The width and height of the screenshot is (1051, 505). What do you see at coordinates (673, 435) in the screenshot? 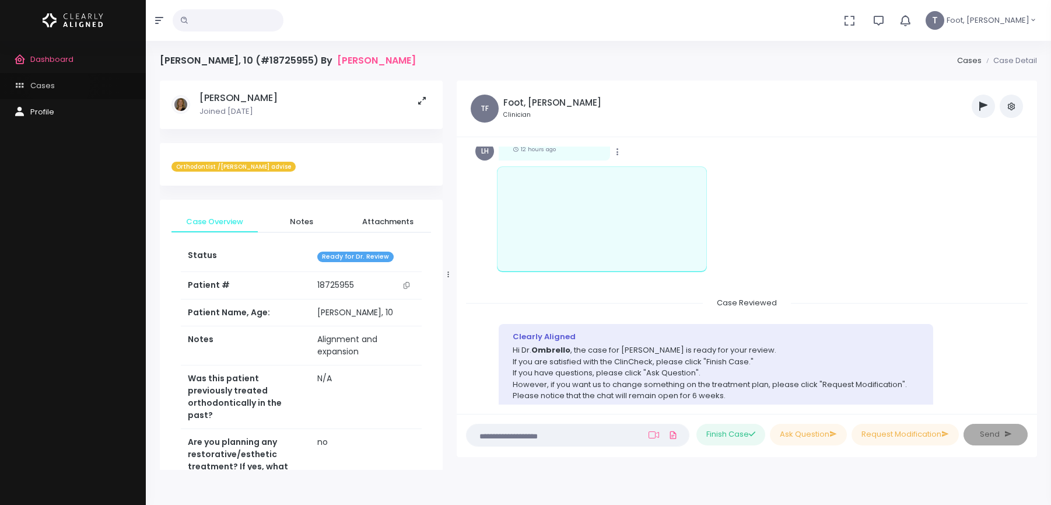
I see `a: Add Files` at bounding box center [673, 435].